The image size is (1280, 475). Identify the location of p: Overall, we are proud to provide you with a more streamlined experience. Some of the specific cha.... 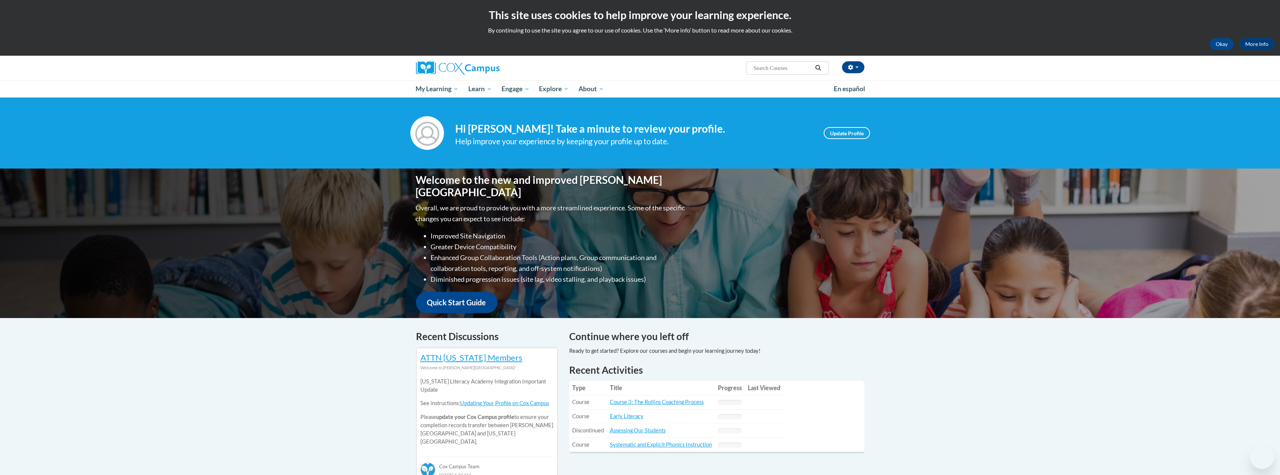
(551, 213).